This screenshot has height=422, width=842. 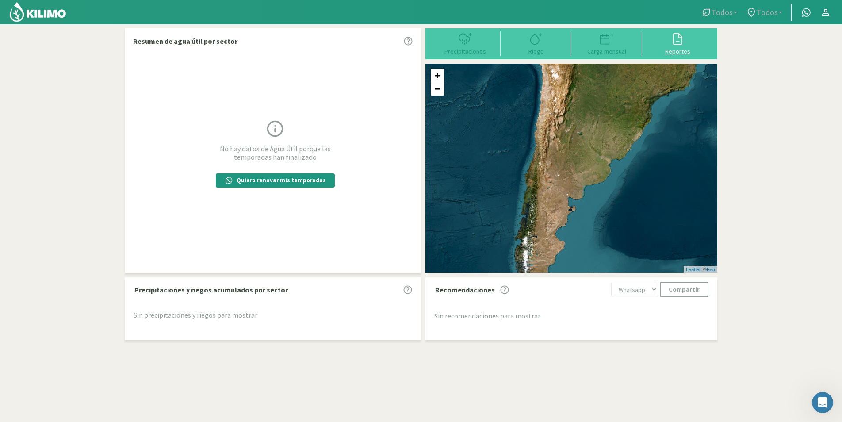 I want to click on p: Resumen de agua útil por sector, so click(x=185, y=41).